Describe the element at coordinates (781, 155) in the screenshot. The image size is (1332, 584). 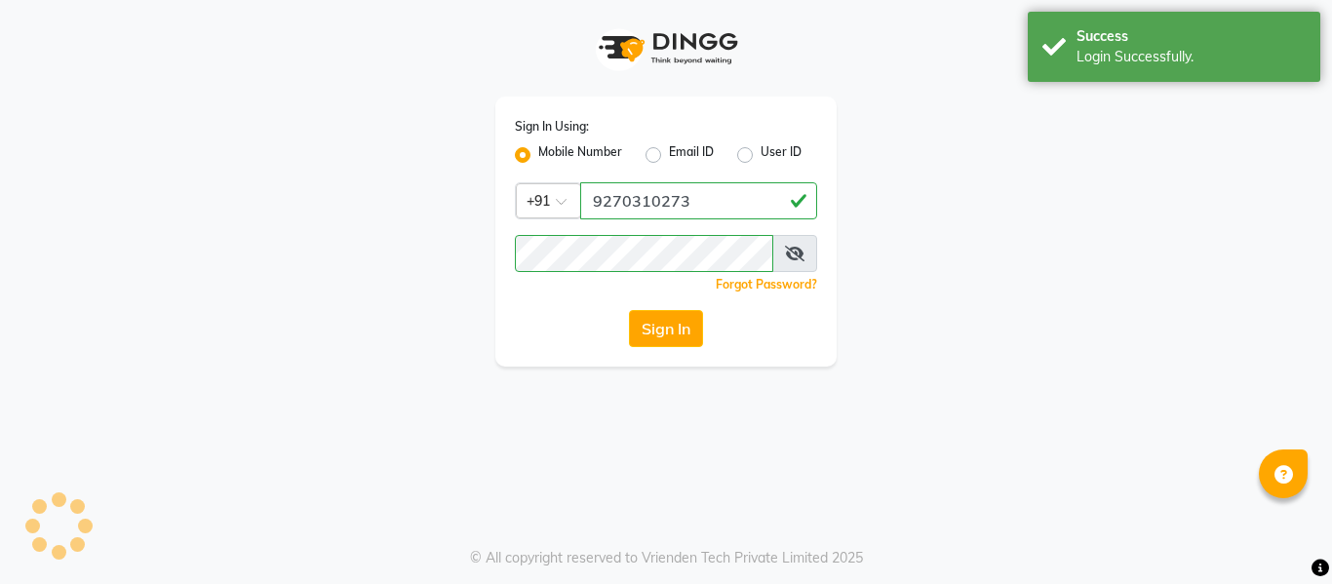
I see `label: User ID` at that location.